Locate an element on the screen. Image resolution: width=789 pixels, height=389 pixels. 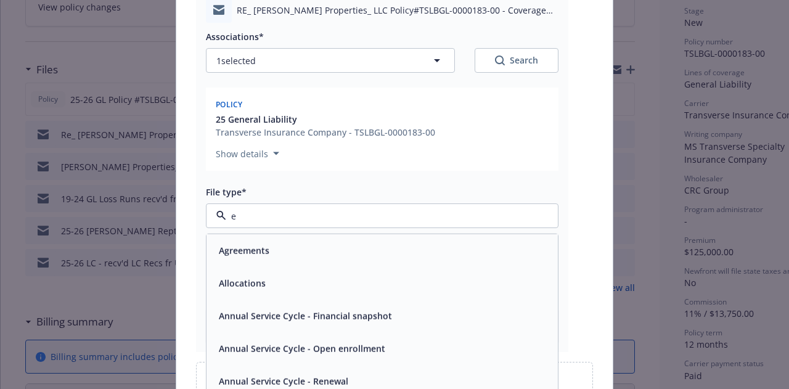
span: Agreements is located at coordinates (244, 250).